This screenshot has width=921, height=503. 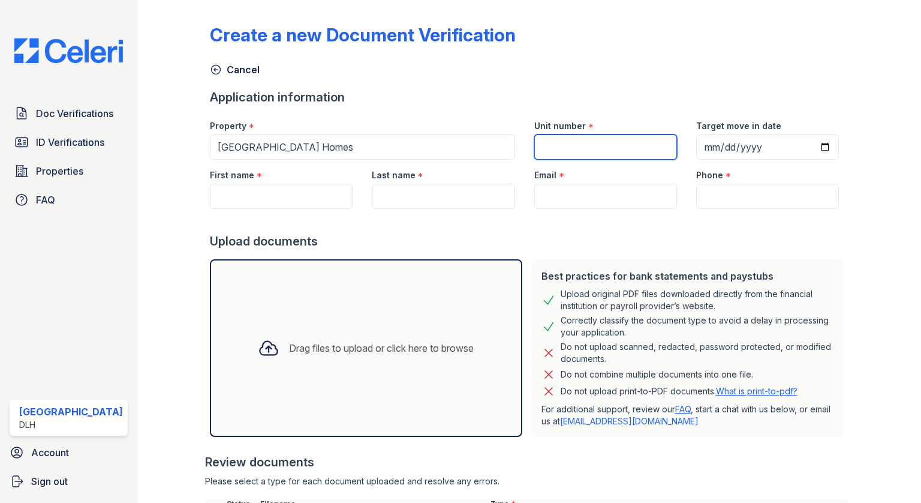 What do you see at coordinates (68, 113) in the screenshot?
I see `a: Doc Verifications` at bounding box center [68, 113].